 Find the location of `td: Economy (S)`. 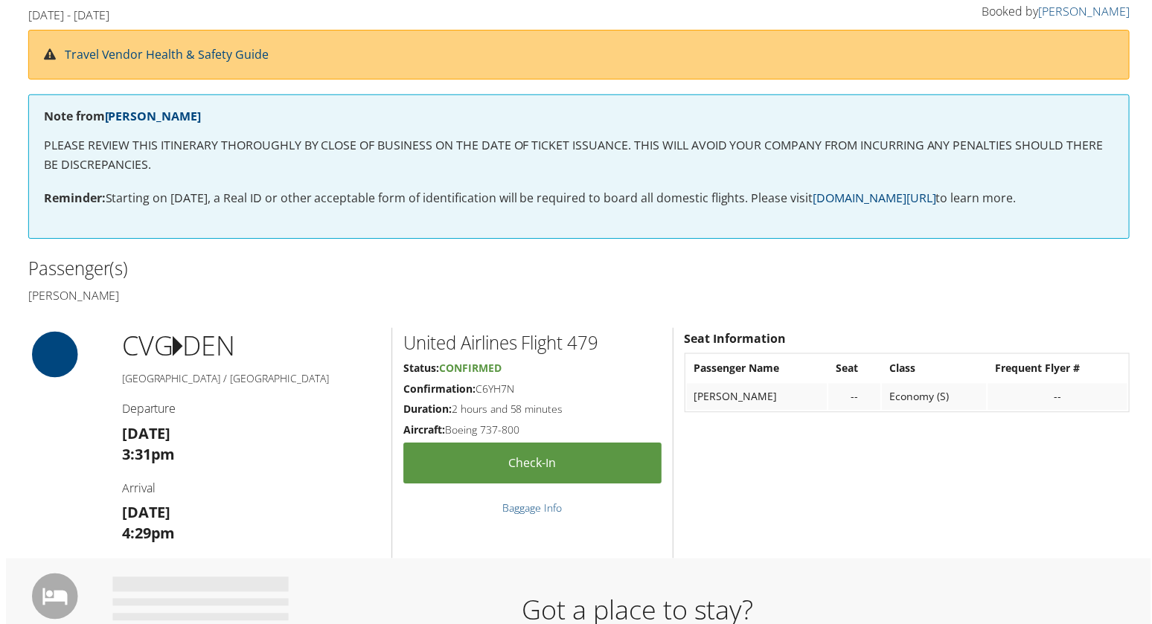

td: Economy (S) is located at coordinates (935, 398).